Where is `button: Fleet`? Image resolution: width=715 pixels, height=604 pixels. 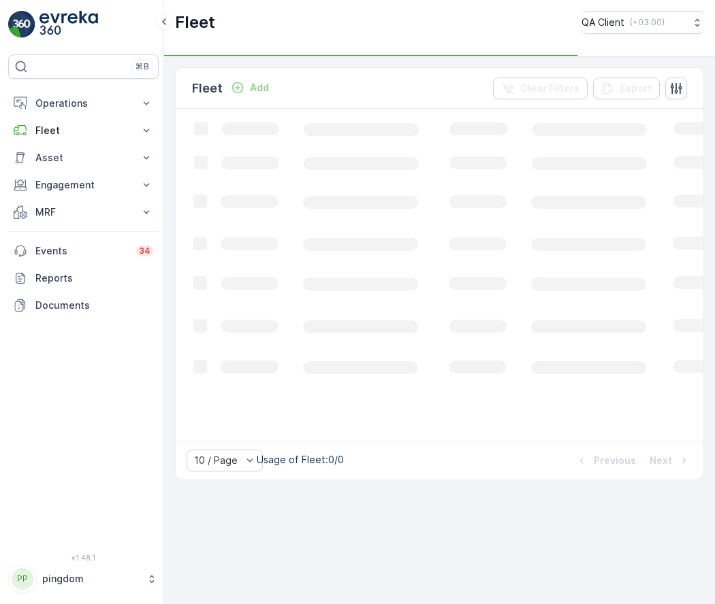
button: Fleet is located at coordinates (83, 131).